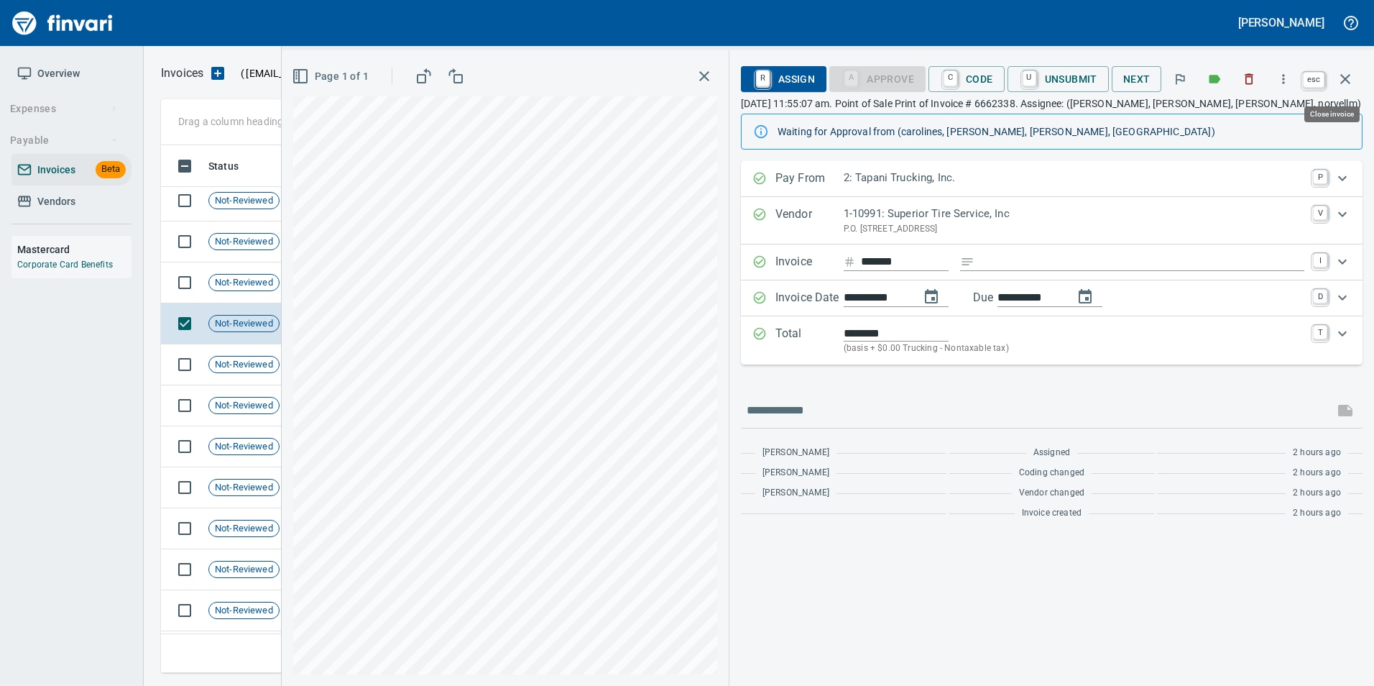  I want to click on button: Next, so click(1137, 79).